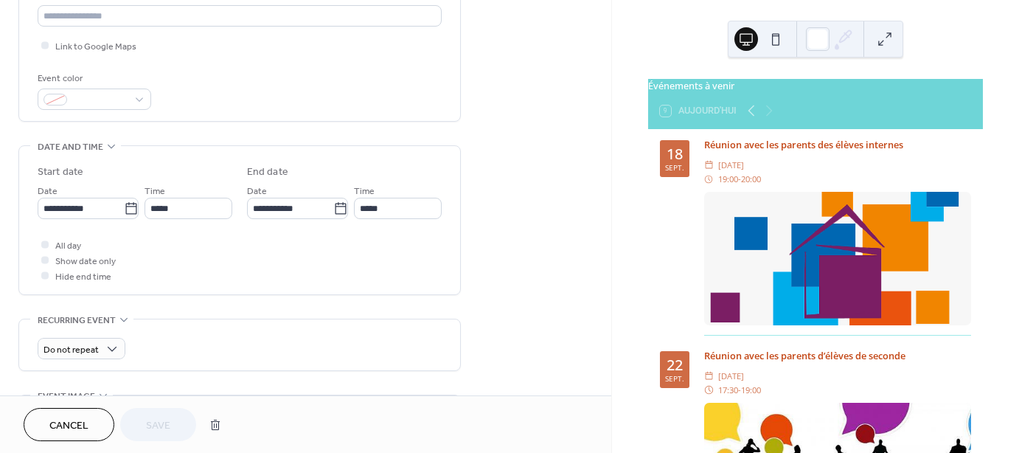 The height and width of the screenshot is (453, 1019). Describe the element at coordinates (77, 320) in the screenshot. I see `span: Recurring event` at that location.